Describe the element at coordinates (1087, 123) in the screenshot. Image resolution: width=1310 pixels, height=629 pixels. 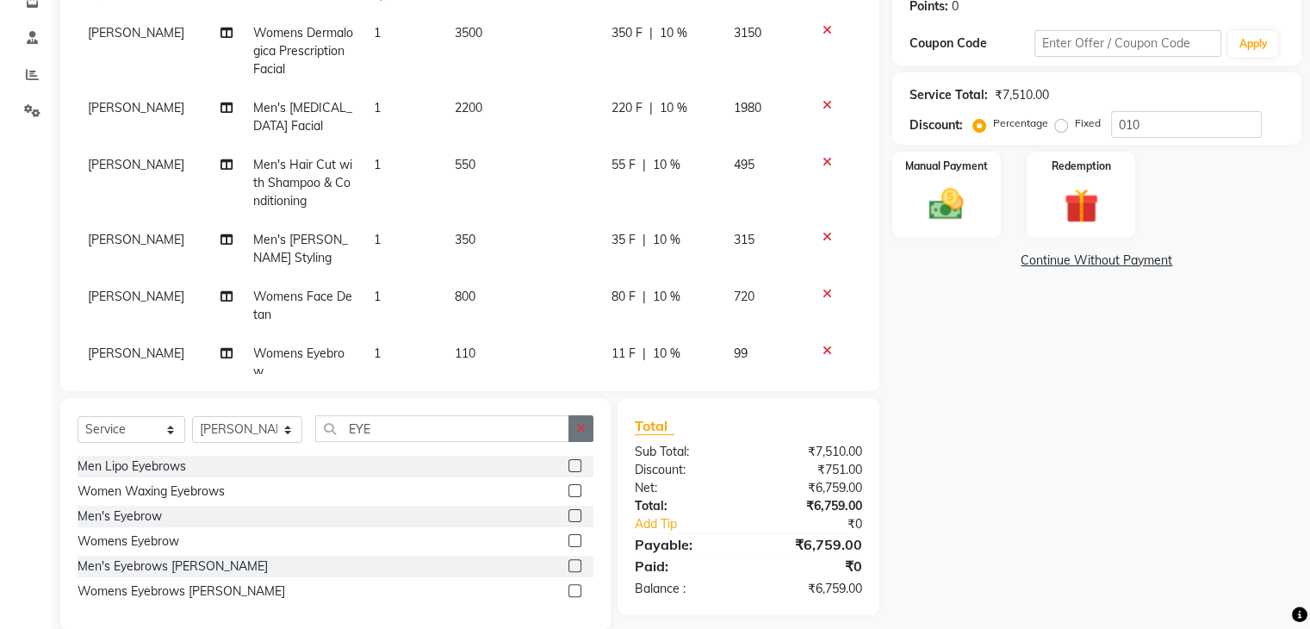
I see `label: Fixed` at that location.